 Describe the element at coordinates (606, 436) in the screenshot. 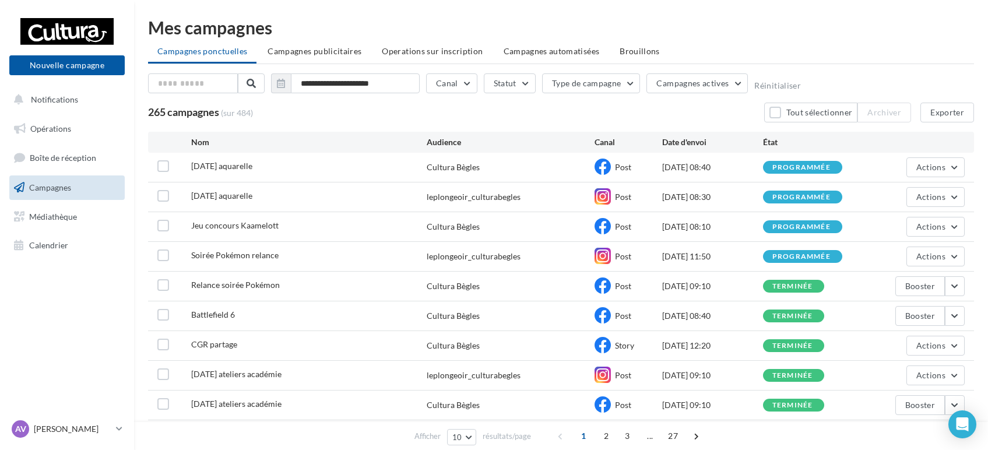

I see `span: 2` at that location.